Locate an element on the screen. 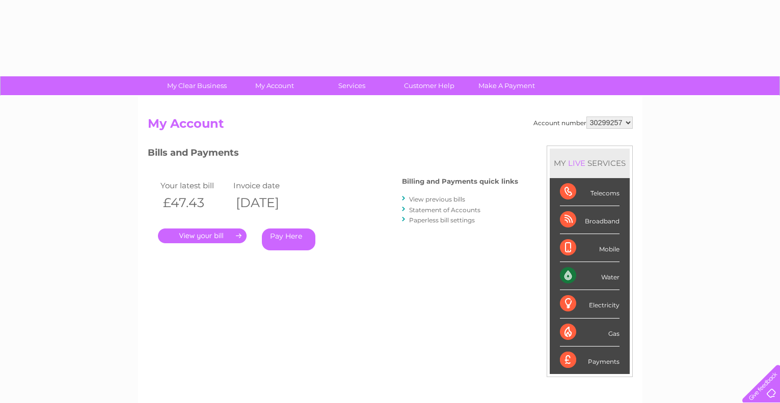 This screenshot has width=780, height=403. a: Customer Help is located at coordinates (429, 86).